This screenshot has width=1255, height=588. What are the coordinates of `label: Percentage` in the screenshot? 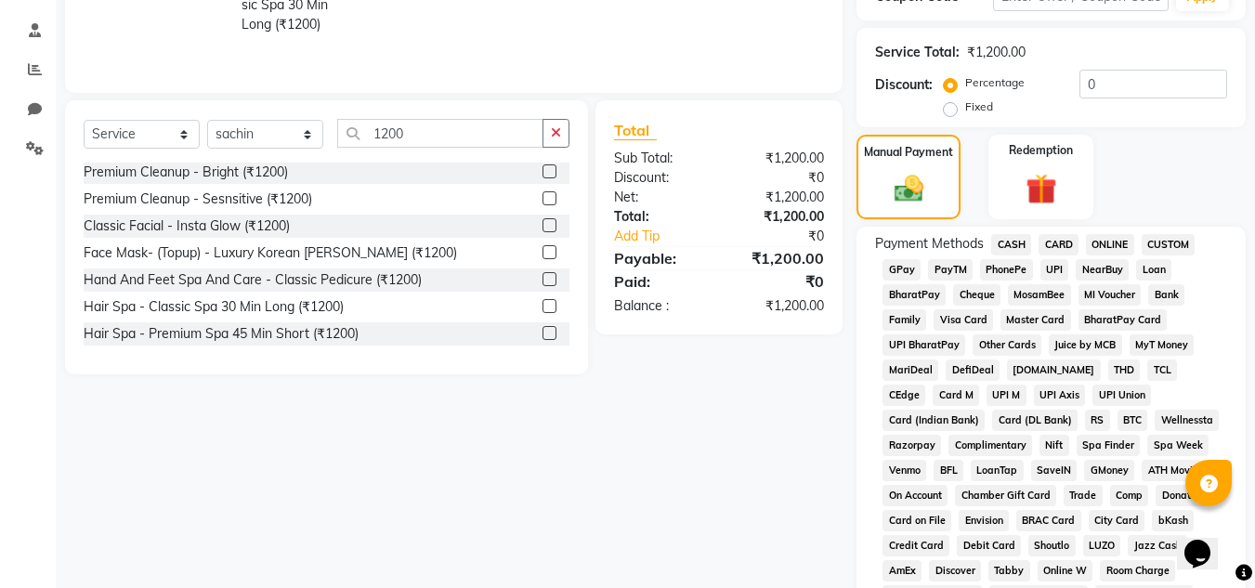 It's located at (995, 83).